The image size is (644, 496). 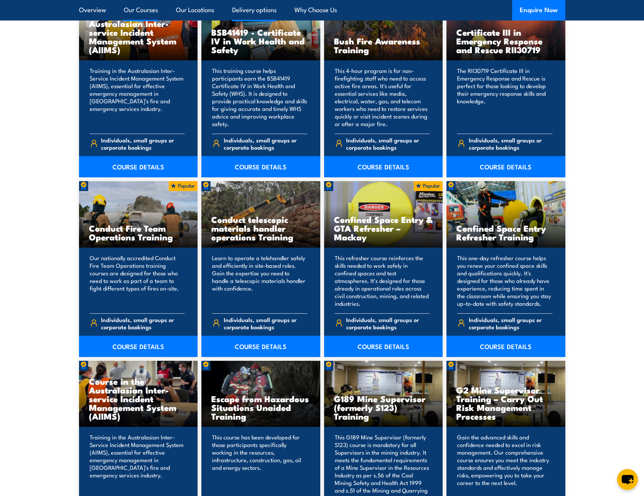 What do you see at coordinates (504, 97) in the screenshot?
I see `p: The RII30719 Certificate III in Emergency Response and Rescue is perfect for those looking to dev...` at bounding box center [504, 97].